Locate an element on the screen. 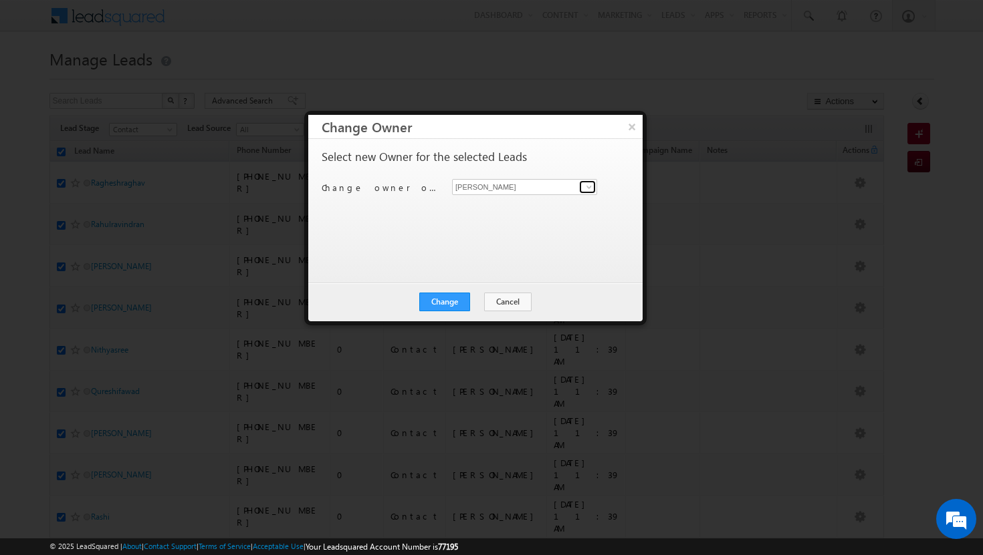  em: Submit is located at coordinates (219, 420).